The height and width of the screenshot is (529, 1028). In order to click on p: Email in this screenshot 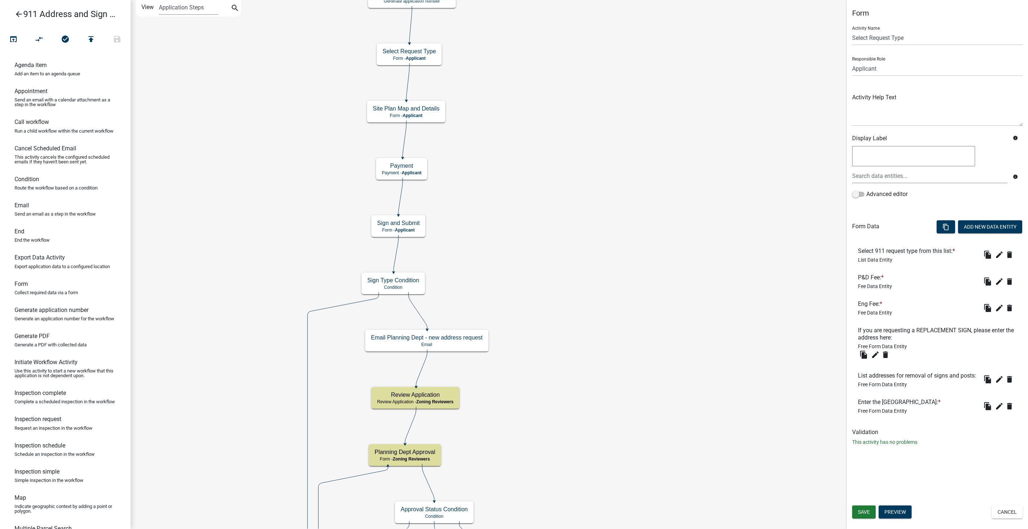, I will do `click(427, 345)`.